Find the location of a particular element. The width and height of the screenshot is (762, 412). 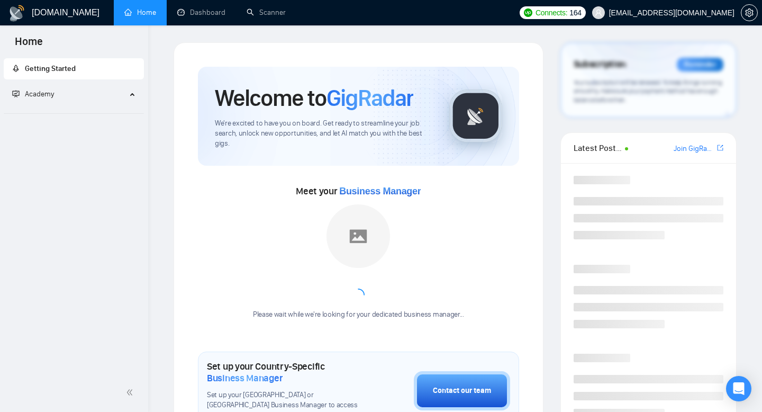

button: Contact our team is located at coordinates (462, 391).